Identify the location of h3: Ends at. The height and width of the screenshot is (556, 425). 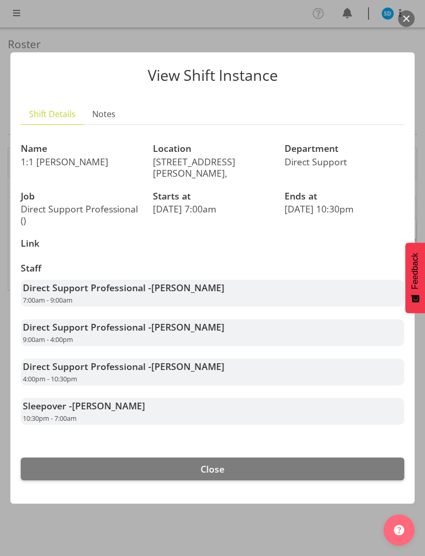
(344, 196).